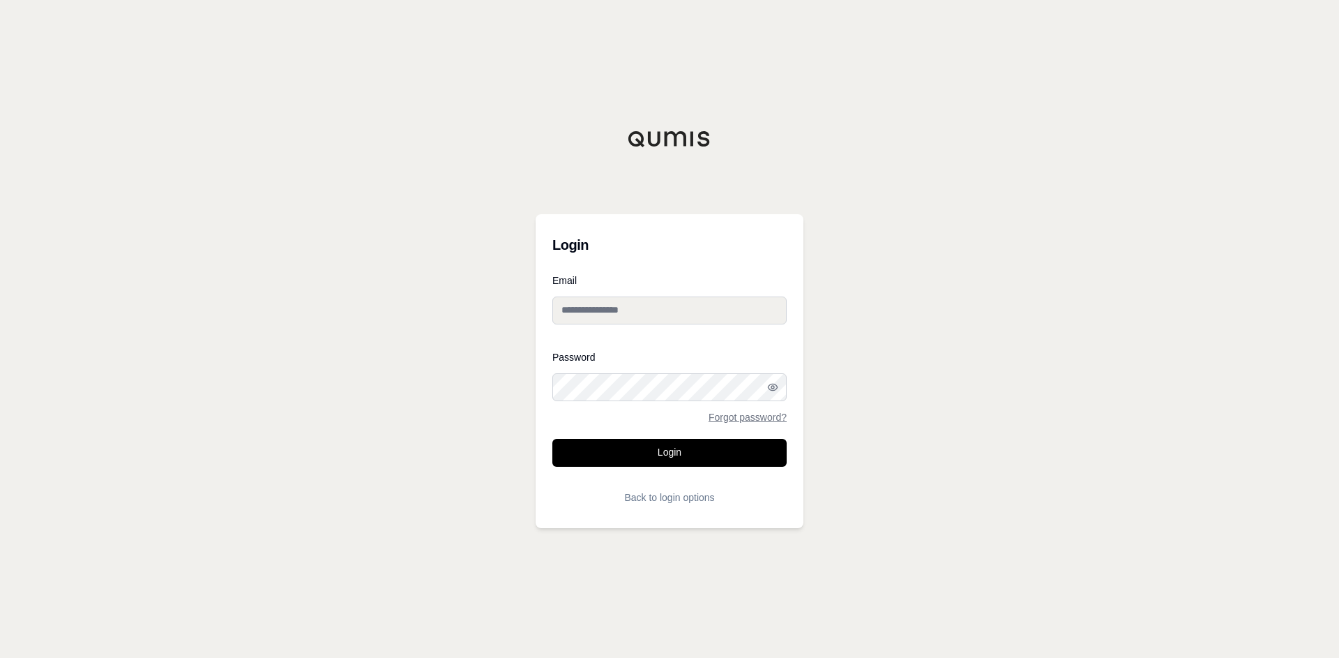 This screenshot has width=1339, height=658. What do you see at coordinates (748, 417) in the screenshot?
I see `a: Forgot password?` at bounding box center [748, 417].